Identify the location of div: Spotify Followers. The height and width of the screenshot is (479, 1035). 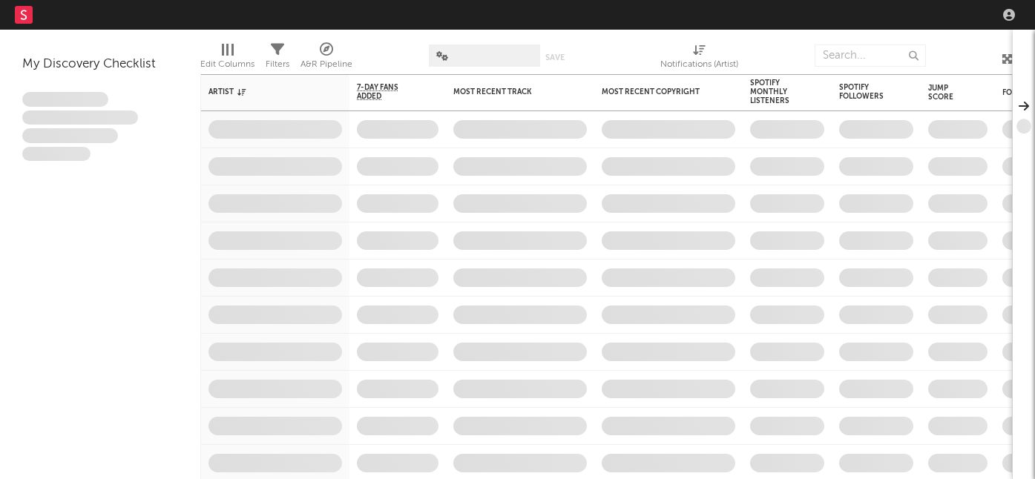
(865, 92).